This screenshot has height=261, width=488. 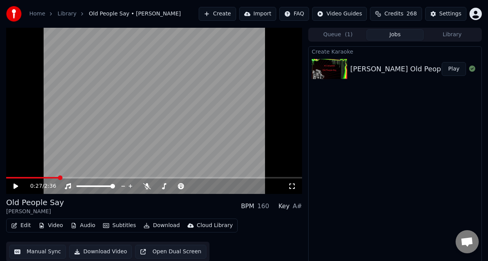 I want to click on span: 268, so click(x=412, y=14).